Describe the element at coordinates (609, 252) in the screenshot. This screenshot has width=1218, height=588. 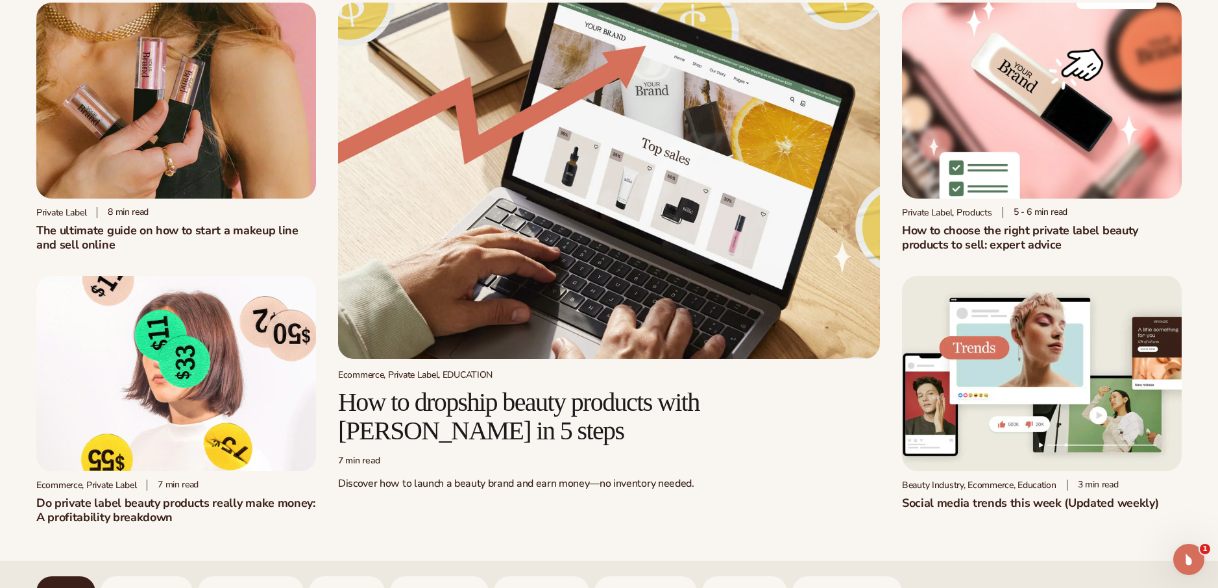
I see `a: Growing money with ecommerce Ecommerce, Private Label, EDUCATION How to dropship beauty products ...` at that location.